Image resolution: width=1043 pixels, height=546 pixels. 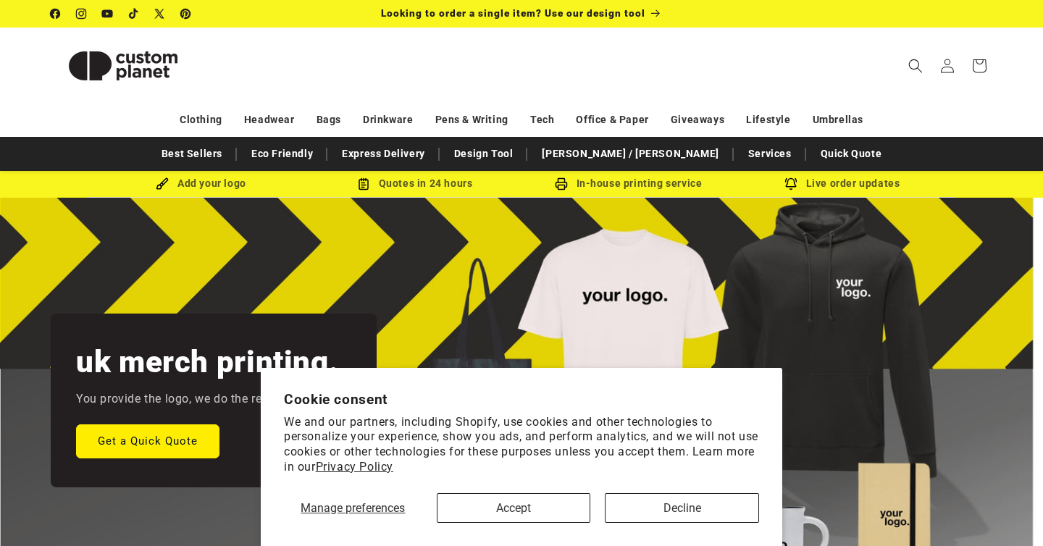 What do you see at coordinates (175, 399) in the screenshot?
I see `p: You provide the logo, we do the rest.` at bounding box center [175, 399].